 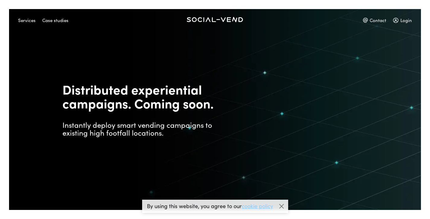 I want to click on p: By using this website, you agree to our, so click(x=210, y=206).